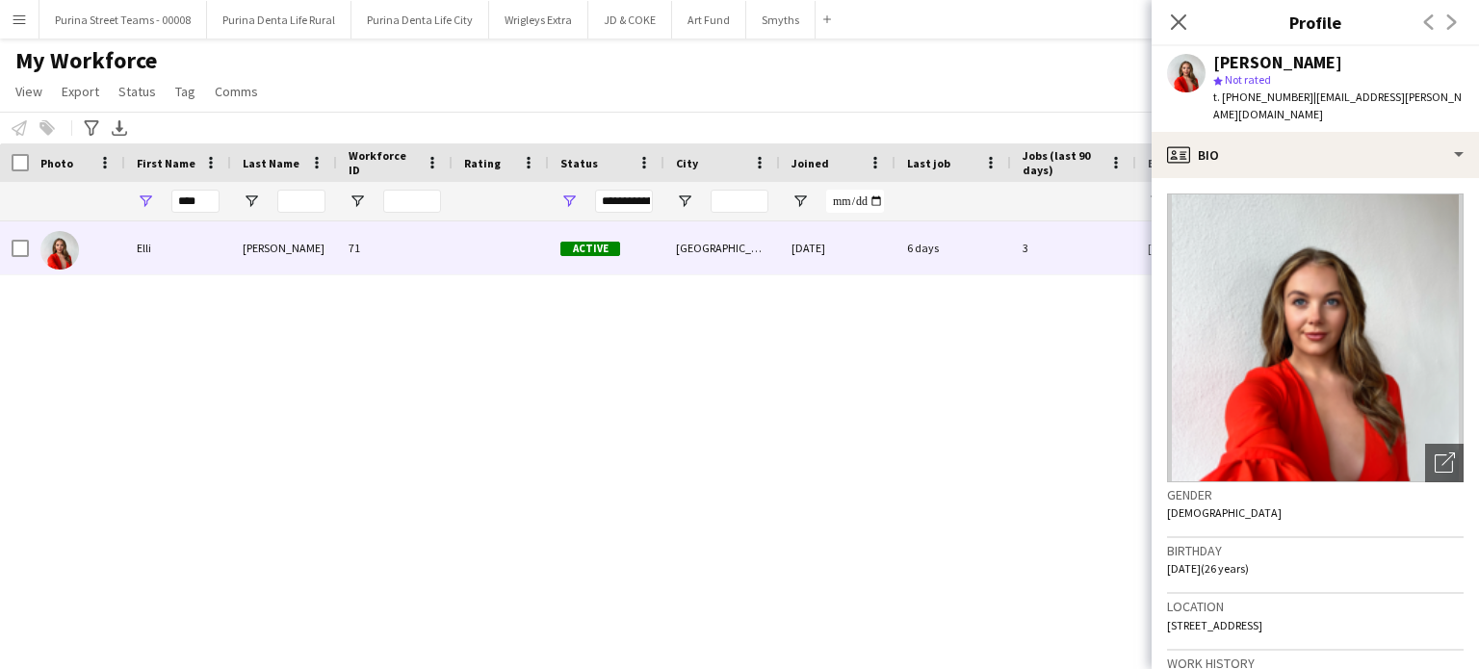 The height and width of the screenshot is (669, 1479). I want to click on input: Last Name Filter Input, so click(301, 201).